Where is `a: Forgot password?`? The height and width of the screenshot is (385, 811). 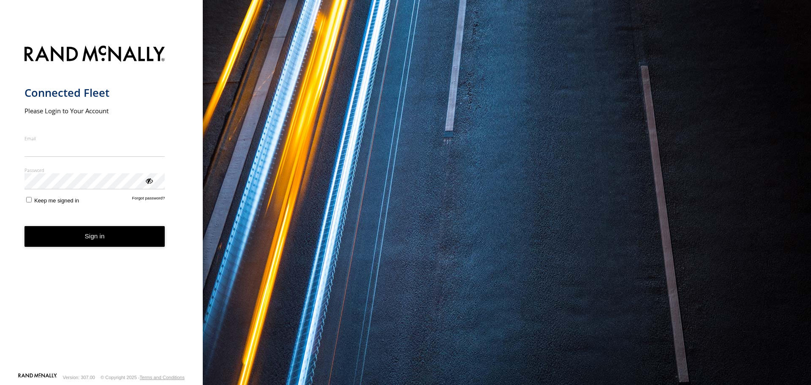 a: Forgot password? is located at coordinates (149, 199).